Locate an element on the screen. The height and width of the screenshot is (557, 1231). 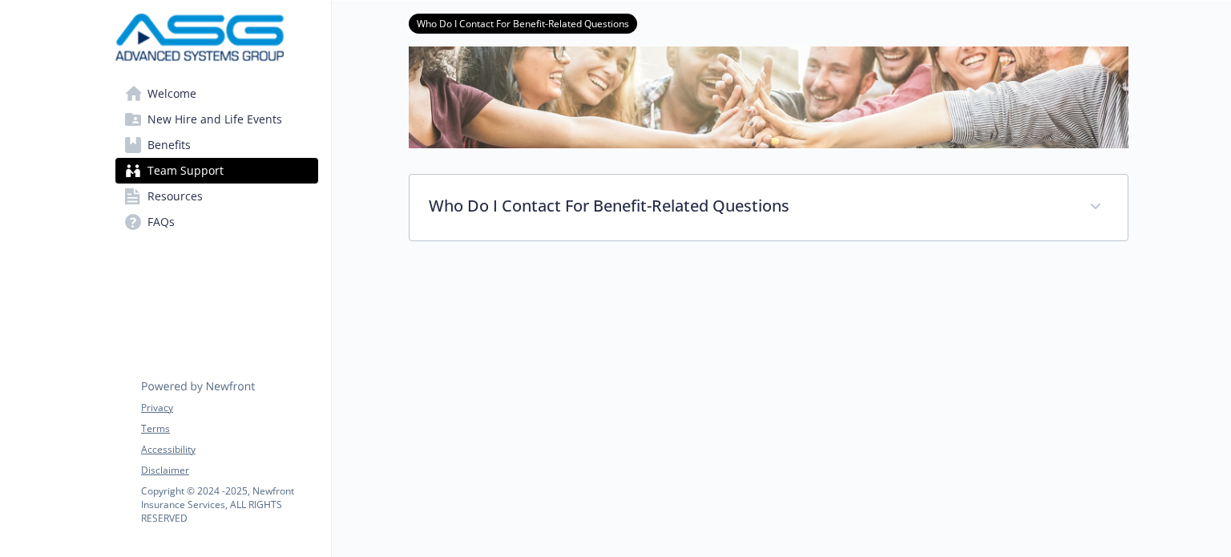
a: Benefits is located at coordinates (216, 145).